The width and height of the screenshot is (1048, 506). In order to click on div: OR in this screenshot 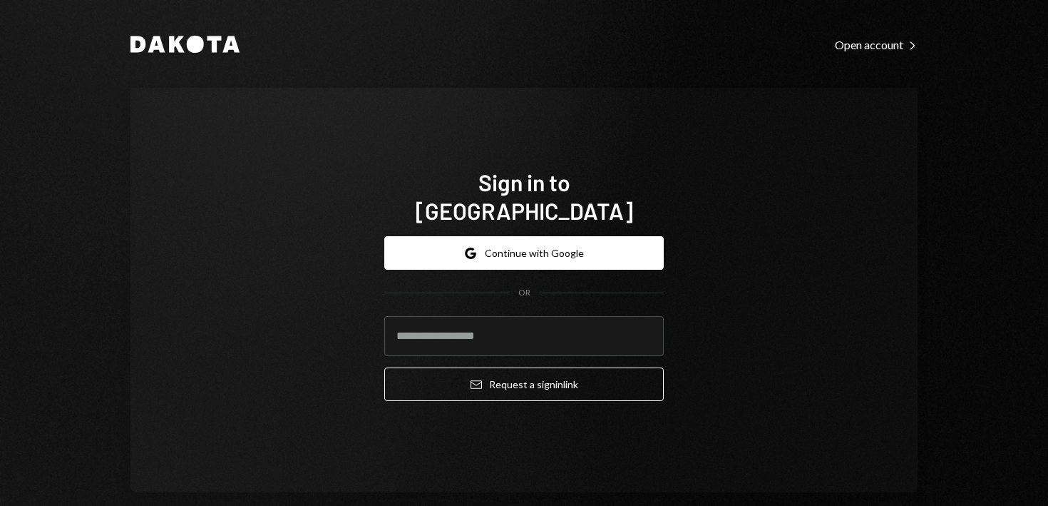, I will do `click(524, 292)`.